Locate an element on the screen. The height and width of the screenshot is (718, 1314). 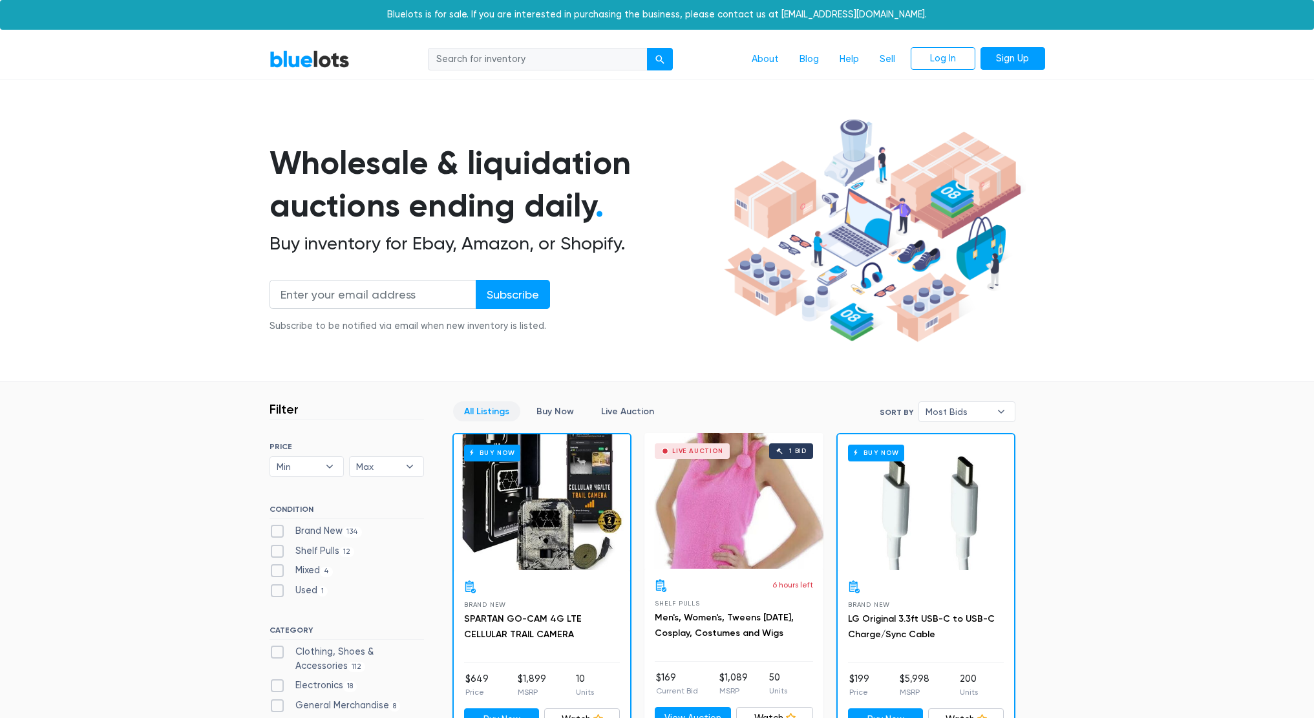
div: Live Auction is located at coordinates (697, 451).